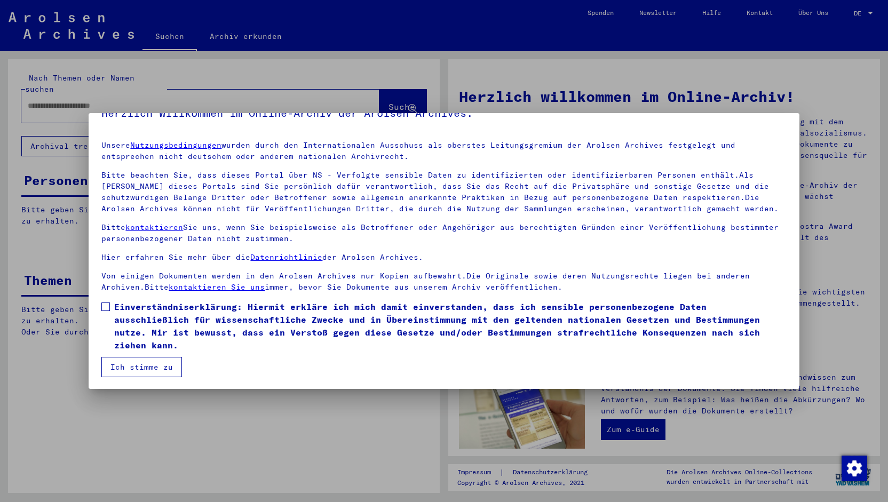  I want to click on img: Zustimmung ändern, so click(855, 469).